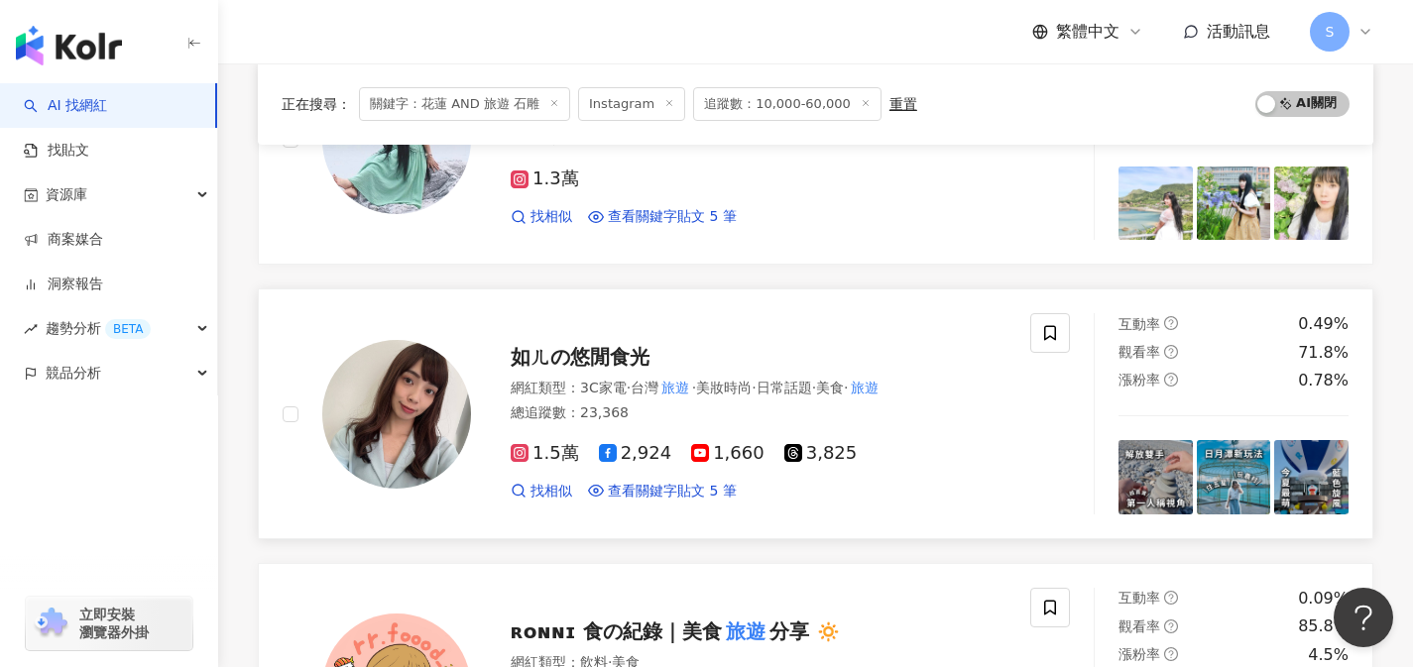  I want to click on span: 美食, so click(830, 388).